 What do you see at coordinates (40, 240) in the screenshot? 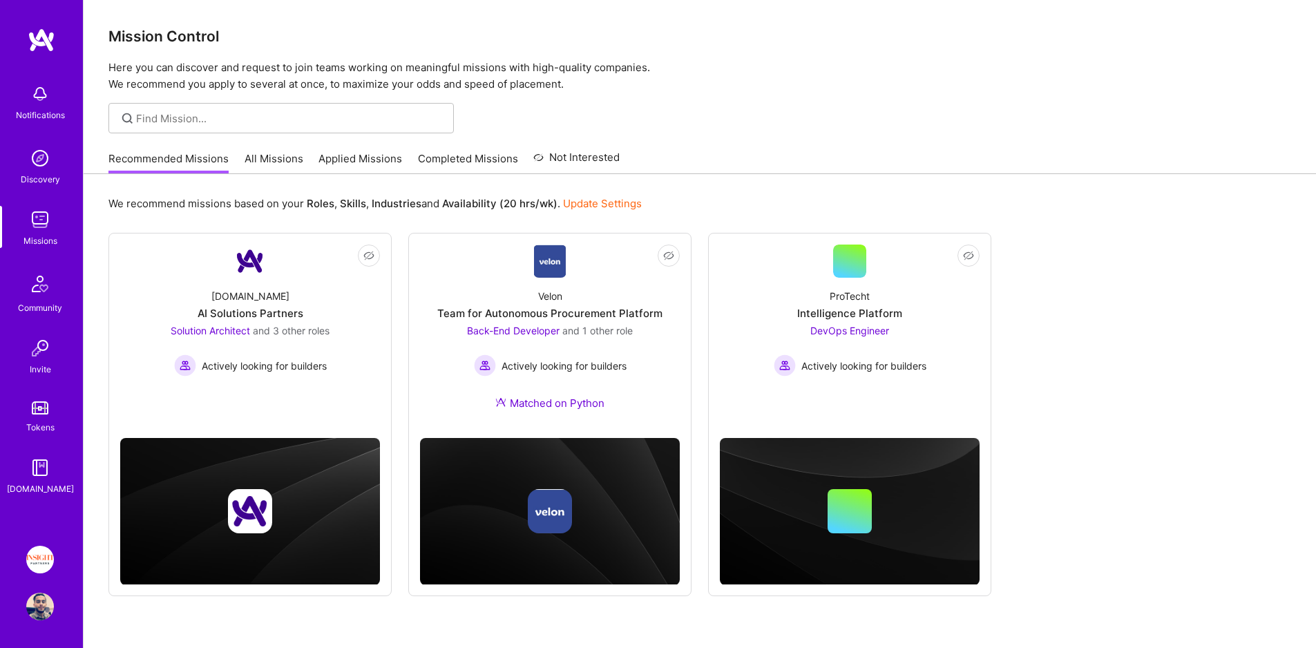
I see `div: Missions` at bounding box center [40, 240].